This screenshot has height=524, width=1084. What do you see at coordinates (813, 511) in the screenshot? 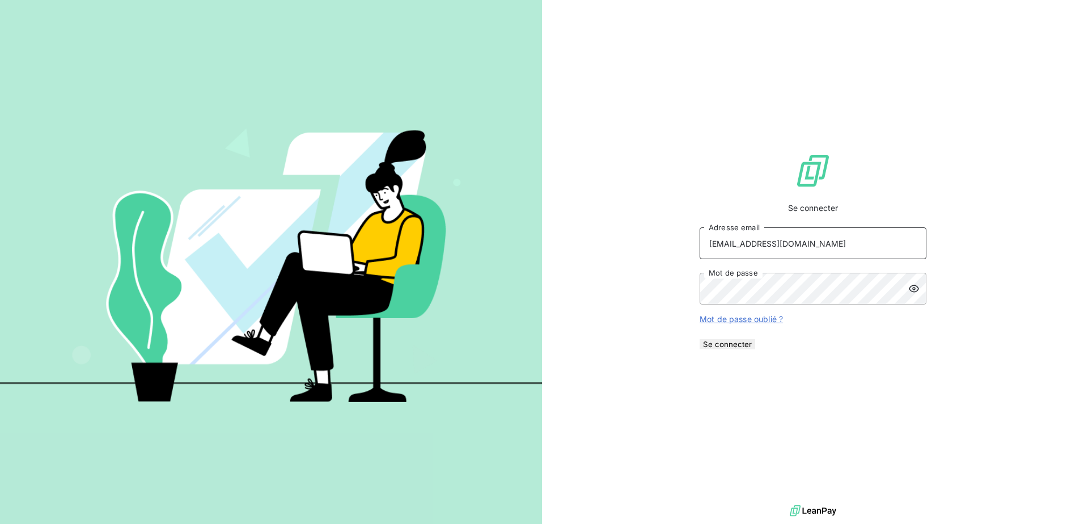
I see `img: logo` at bounding box center [813, 511].